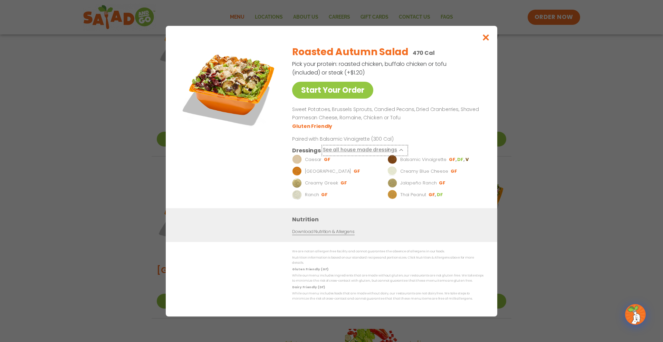 The width and height of the screenshot is (663, 342). Describe the element at coordinates (388, 296) in the screenshot. I see `p: While our menu includes foods that are made without dairy, our restaurants are not dairy free. We...` at that location.